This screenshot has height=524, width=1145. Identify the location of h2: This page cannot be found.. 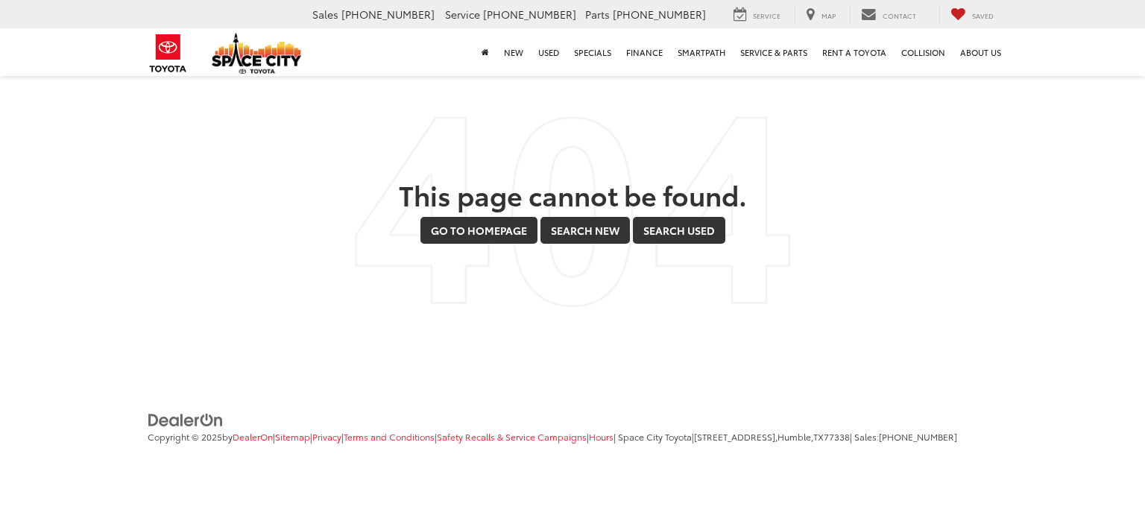
(573, 195).